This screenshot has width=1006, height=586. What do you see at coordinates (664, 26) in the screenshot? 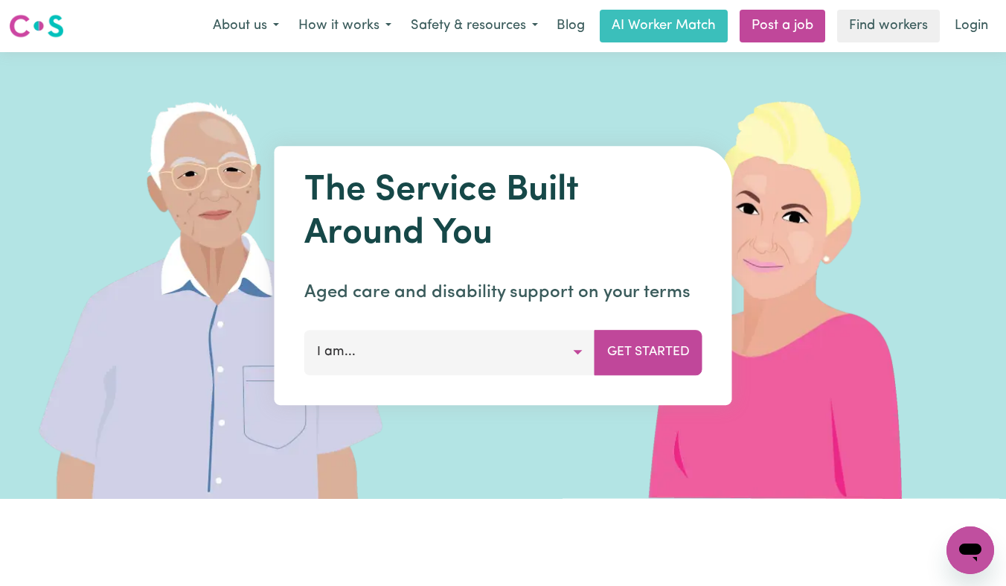
I see `a: AI Worker Match` at bounding box center [664, 26].